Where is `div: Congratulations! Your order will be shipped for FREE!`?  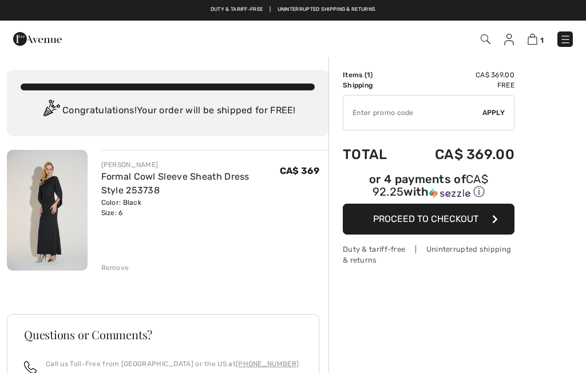
div: Congratulations! Your order will be shipped for FREE! is located at coordinates (168, 111).